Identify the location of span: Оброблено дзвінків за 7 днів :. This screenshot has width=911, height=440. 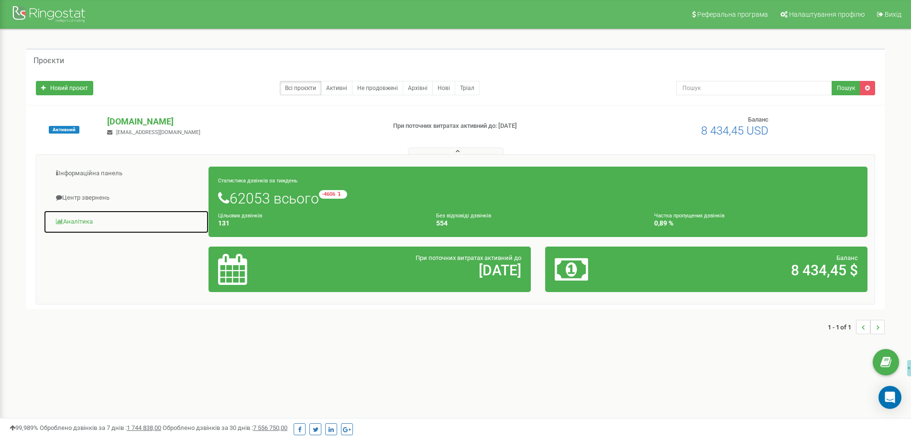
(100, 427).